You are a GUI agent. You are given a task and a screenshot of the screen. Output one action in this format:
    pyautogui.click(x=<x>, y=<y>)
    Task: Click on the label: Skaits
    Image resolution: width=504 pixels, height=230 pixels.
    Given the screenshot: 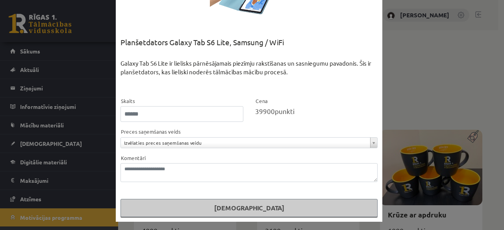 What is the action you would take?
    pyautogui.click(x=128, y=101)
    